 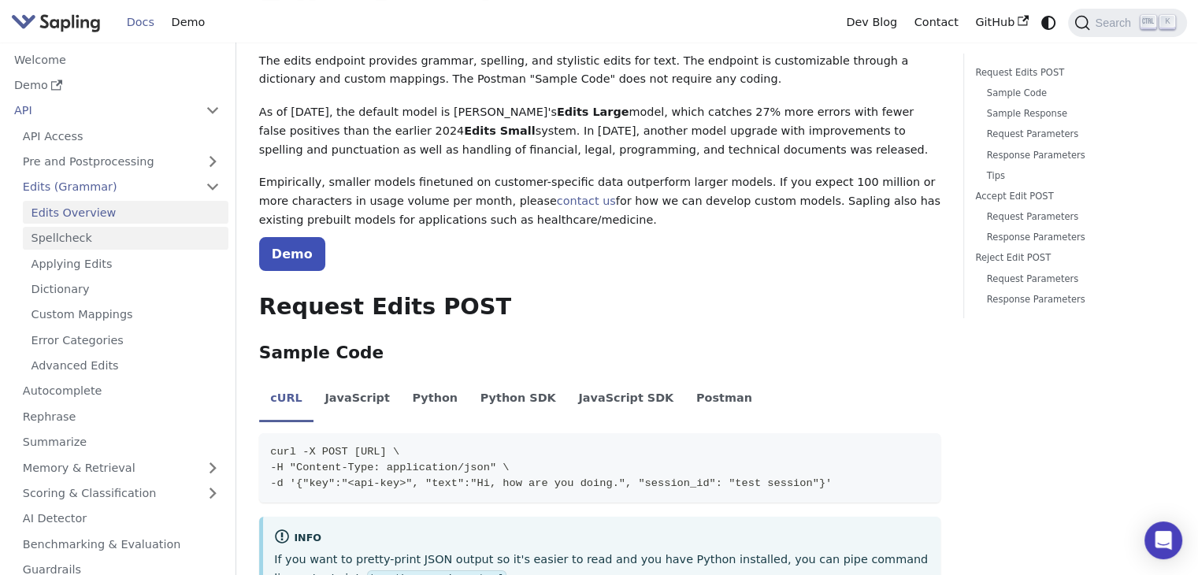 I want to click on button: Collapse sidebar category 'API', so click(x=213, y=110).